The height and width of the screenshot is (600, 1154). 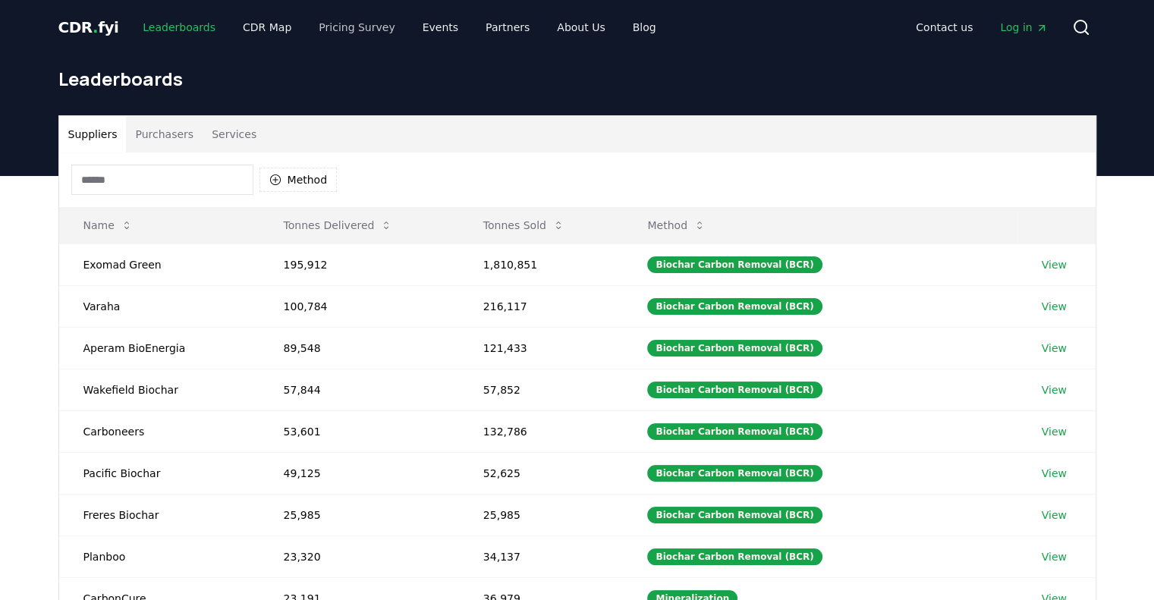 What do you see at coordinates (93, 134) in the screenshot?
I see `button: Suppliers` at bounding box center [93, 134].